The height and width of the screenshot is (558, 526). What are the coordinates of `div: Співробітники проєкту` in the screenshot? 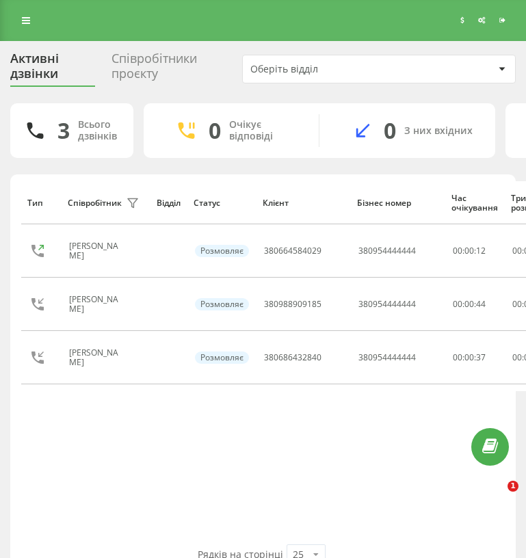 It's located at (169, 69).